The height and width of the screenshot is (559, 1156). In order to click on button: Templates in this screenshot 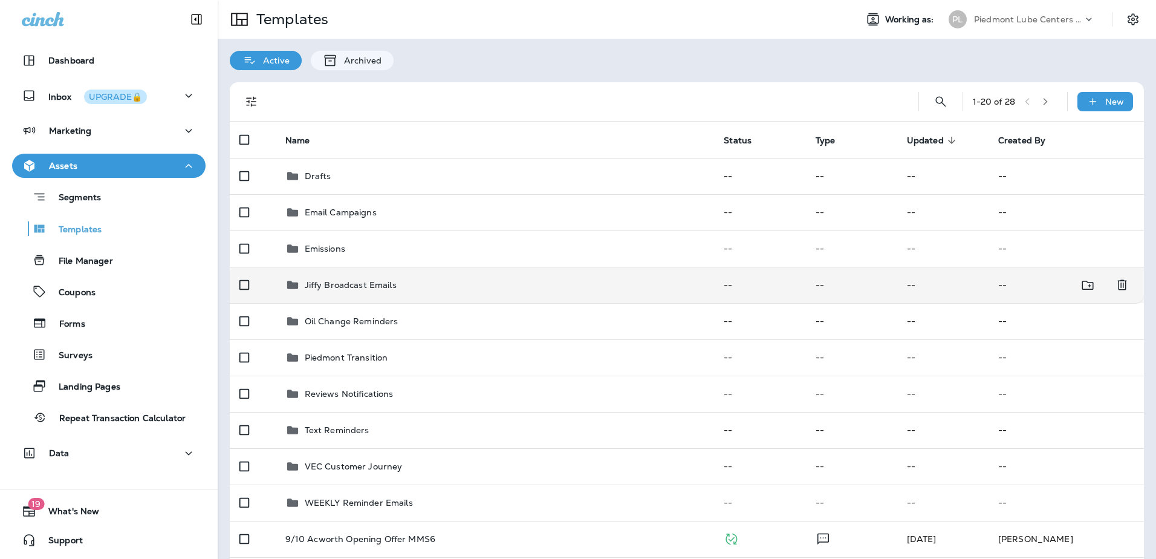, I will do `click(109, 228)`.